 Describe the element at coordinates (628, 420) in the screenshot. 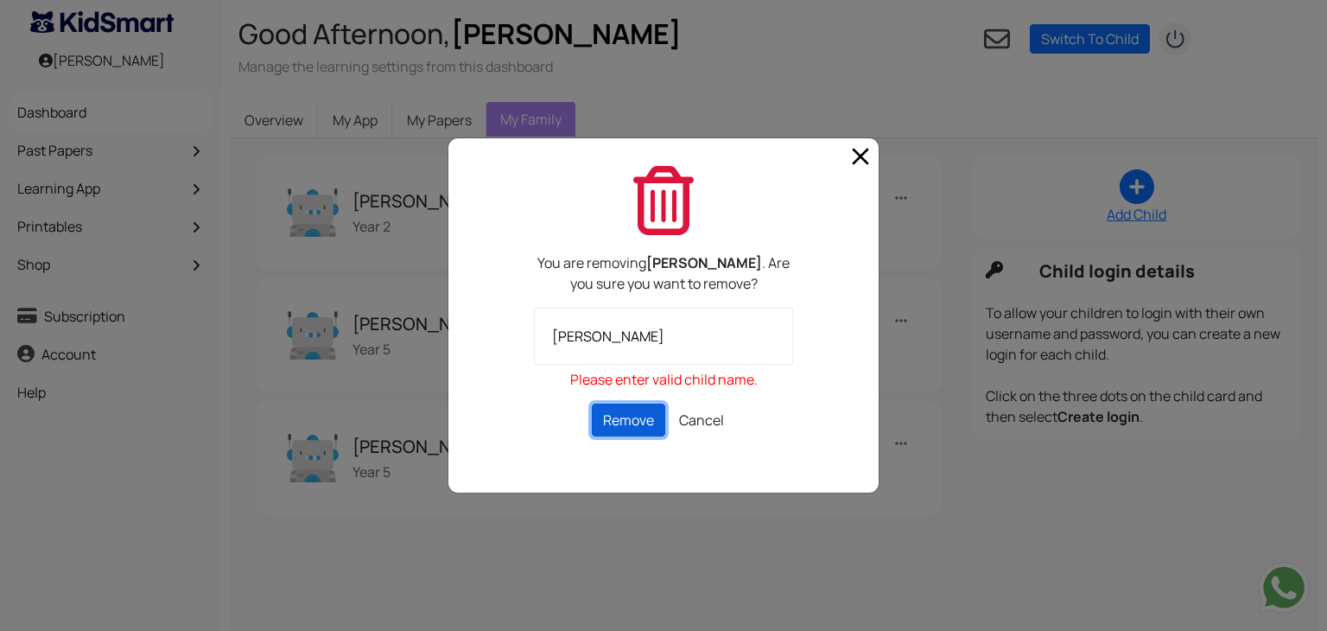

I see `button: Remove` at that location.